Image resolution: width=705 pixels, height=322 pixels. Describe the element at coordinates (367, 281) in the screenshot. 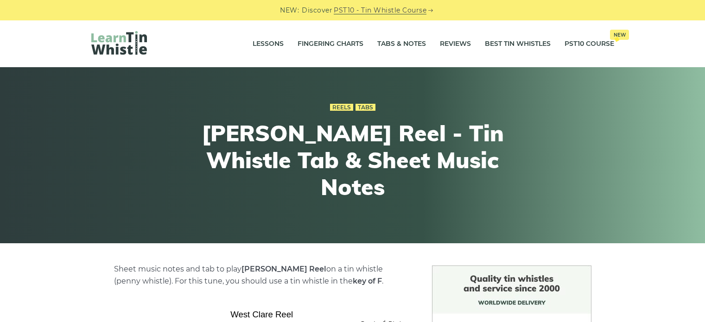

I see `strong: key of F` at that location.